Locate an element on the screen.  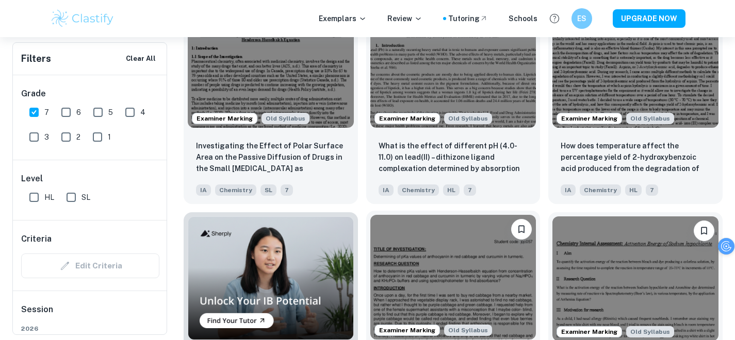
a: Clastify logo is located at coordinates (82, 19).